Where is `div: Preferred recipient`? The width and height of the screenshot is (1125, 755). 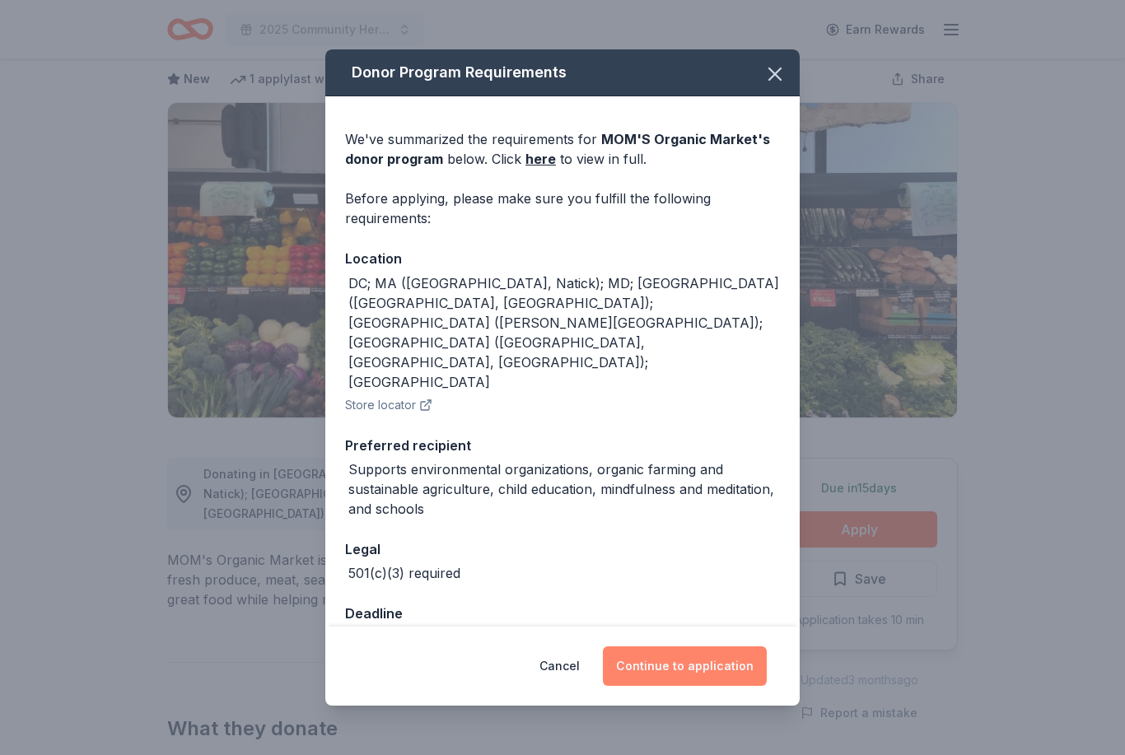 div: Preferred recipient is located at coordinates (562, 446).